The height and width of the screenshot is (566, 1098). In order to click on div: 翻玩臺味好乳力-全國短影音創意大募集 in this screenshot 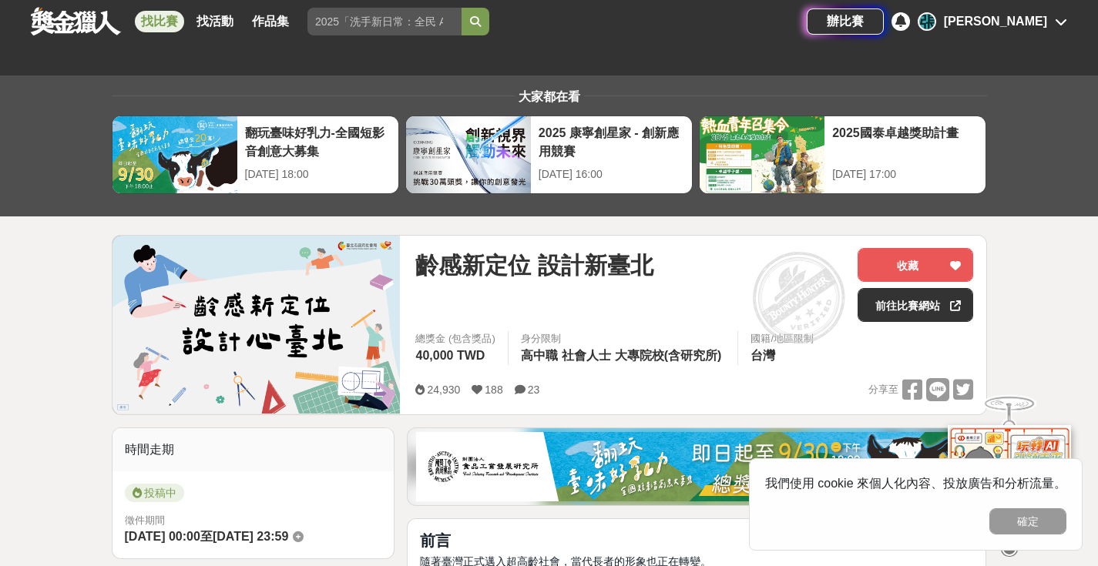, I will do `click(317, 141)`.